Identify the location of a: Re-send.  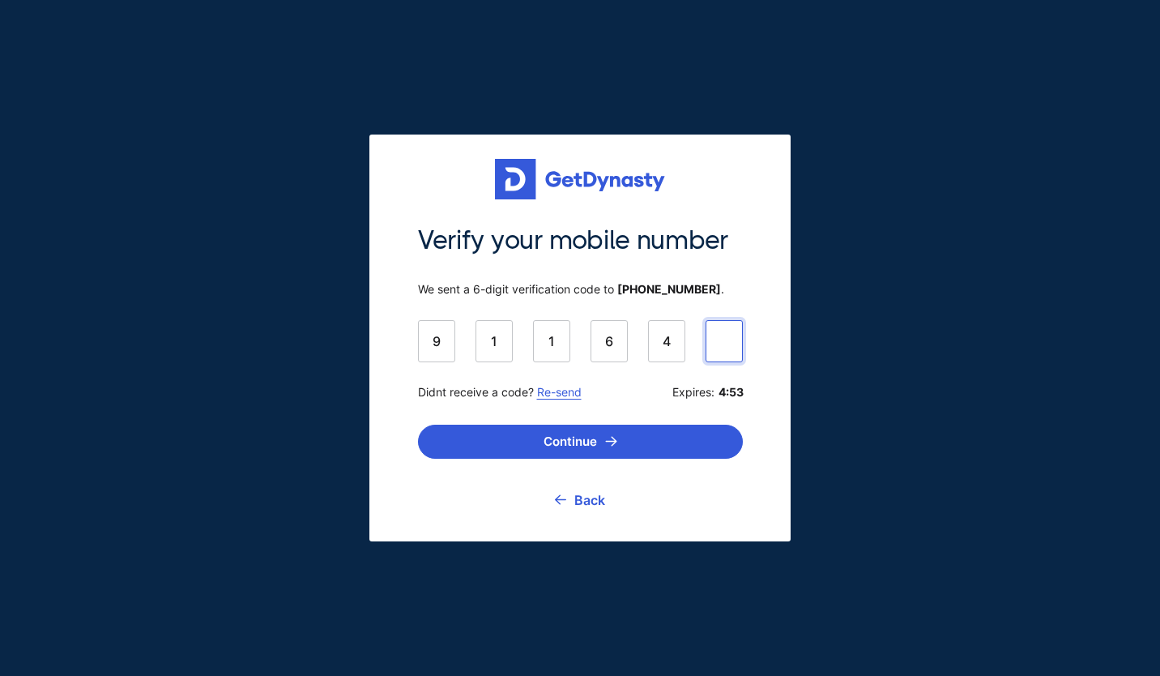
(559, 391).